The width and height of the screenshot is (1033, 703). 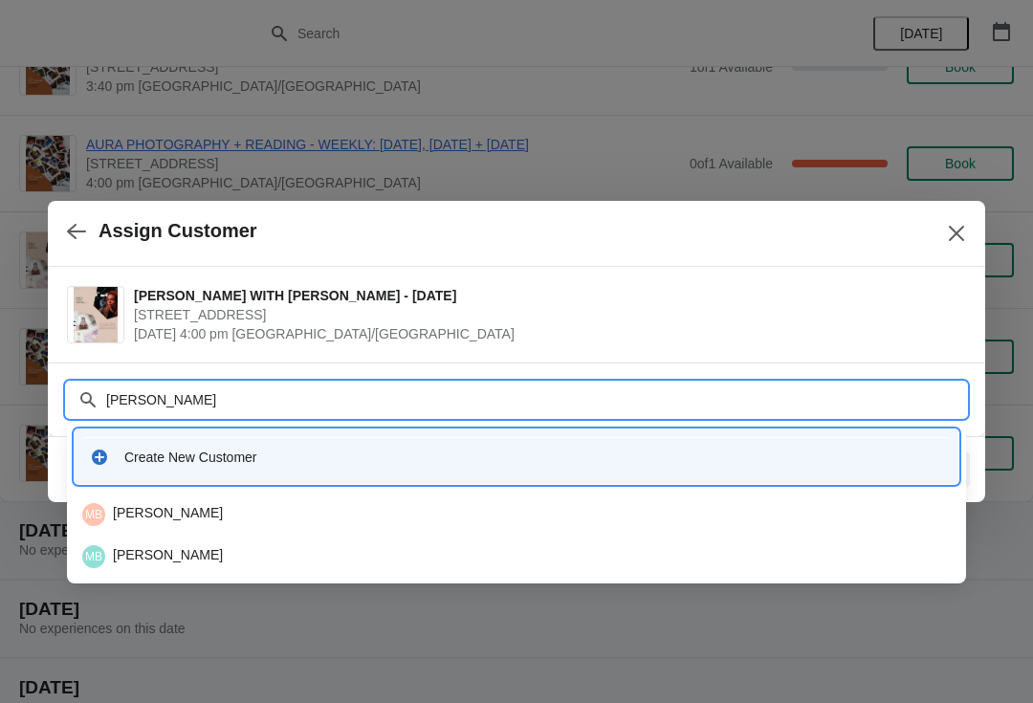 I want to click on div: Create New Customer, so click(x=534, y=457).